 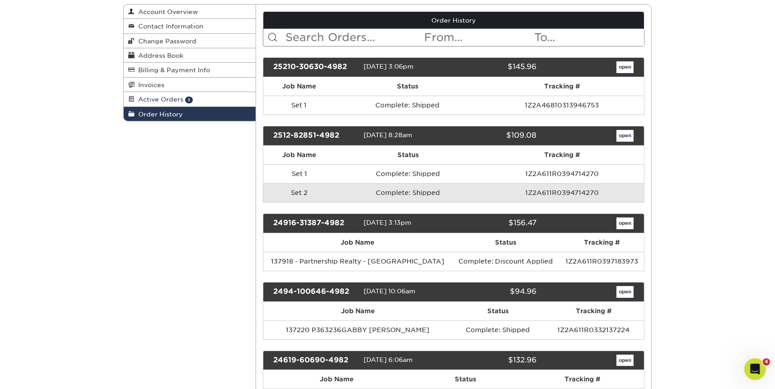 What do you see at coordinates (190, 26) in the screenshot?
I see `a: Contact Information` at bounding box center [190, 26].